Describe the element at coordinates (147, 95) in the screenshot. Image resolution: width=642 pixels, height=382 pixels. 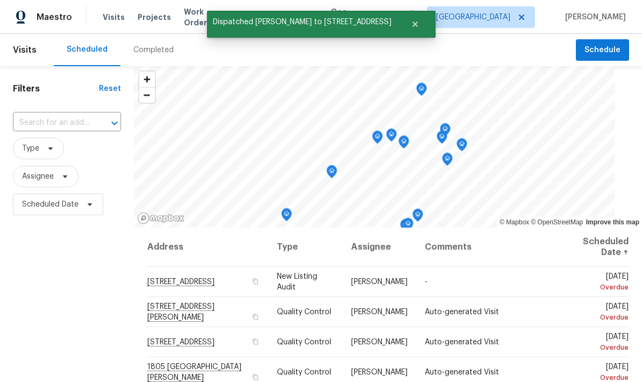
I see `button: Zoom out` at that location.